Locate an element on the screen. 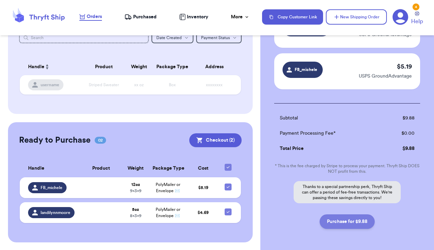 The height and width of the screenshot is (250, 434). span: 02 is located at coordinates (100, 140).